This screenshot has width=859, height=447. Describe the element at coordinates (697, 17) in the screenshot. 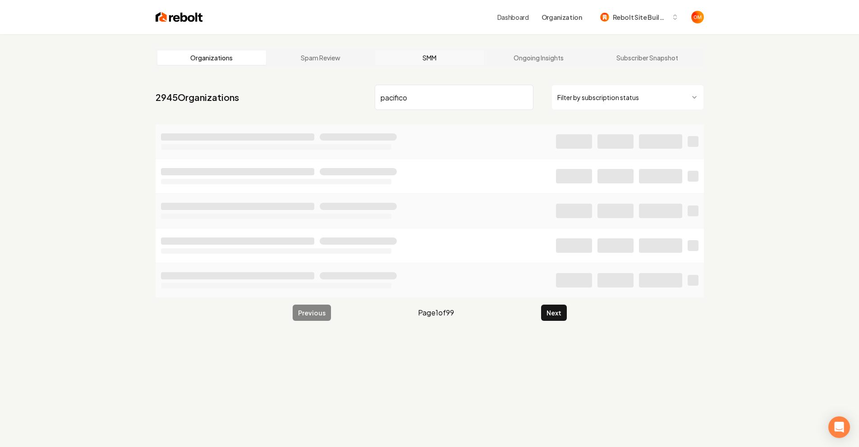

I see `img: Omar Molai` at that location.